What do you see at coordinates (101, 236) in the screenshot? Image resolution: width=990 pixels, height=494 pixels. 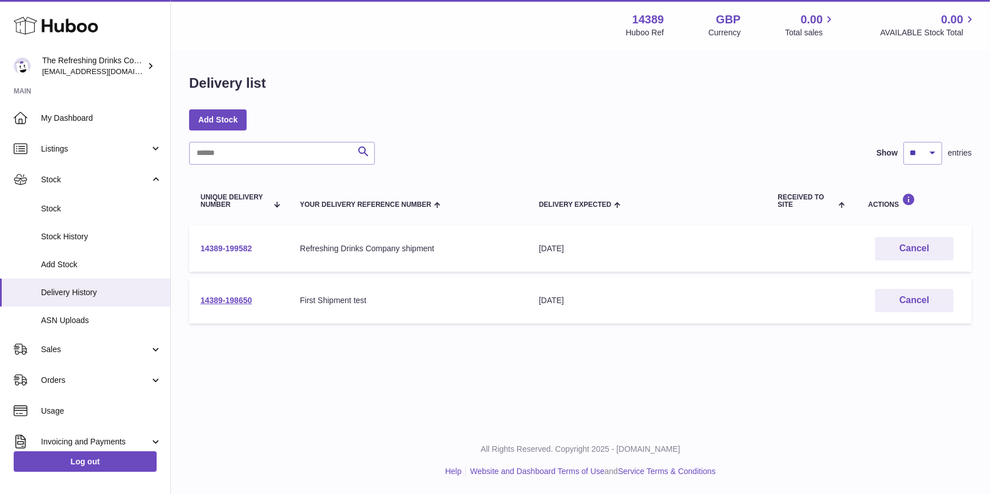 I see `span: Stock History` at bounding box center [101, 236].